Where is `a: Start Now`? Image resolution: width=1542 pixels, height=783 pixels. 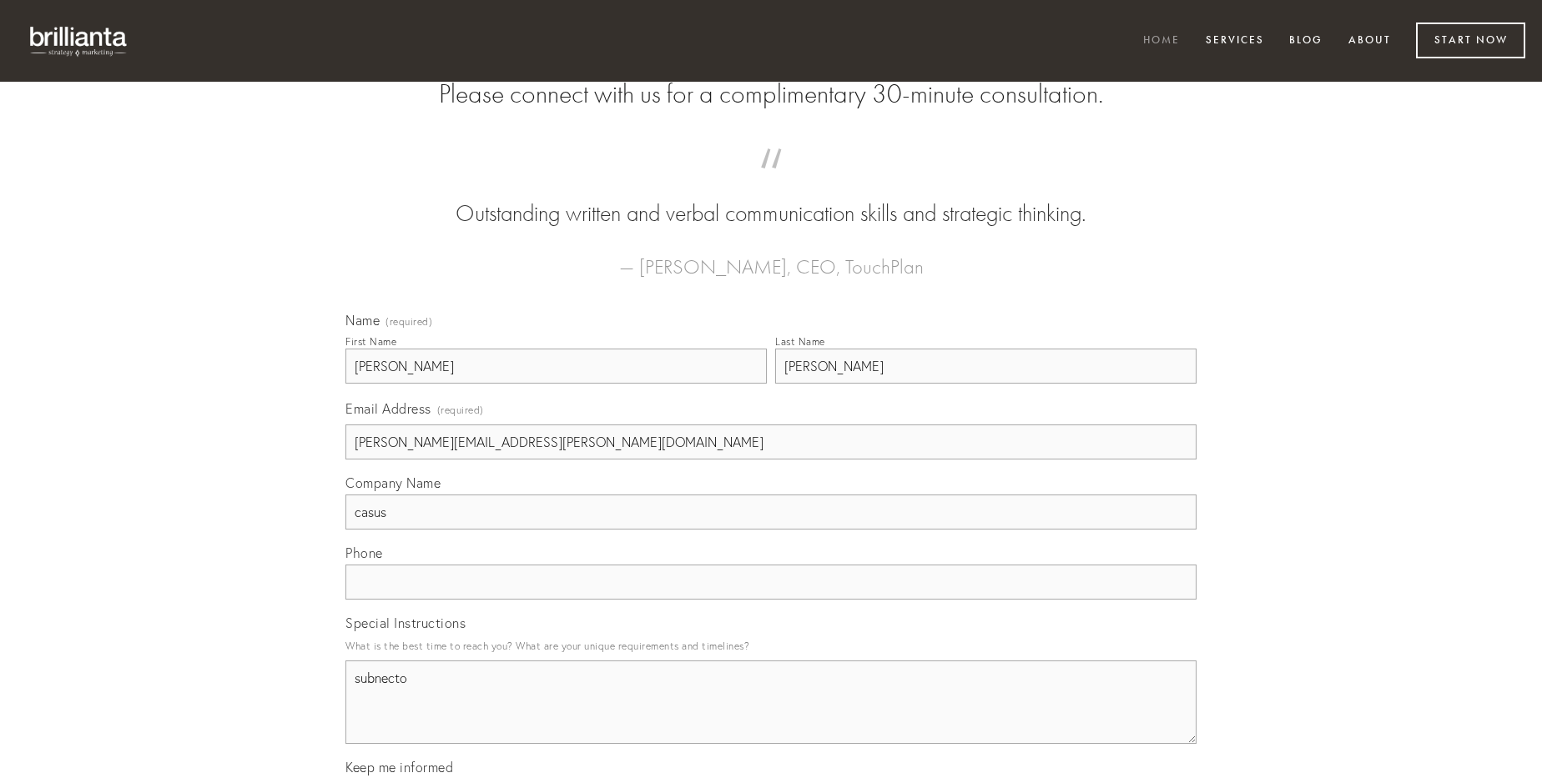
a: Start Now is located at coordinates (1470, 40).